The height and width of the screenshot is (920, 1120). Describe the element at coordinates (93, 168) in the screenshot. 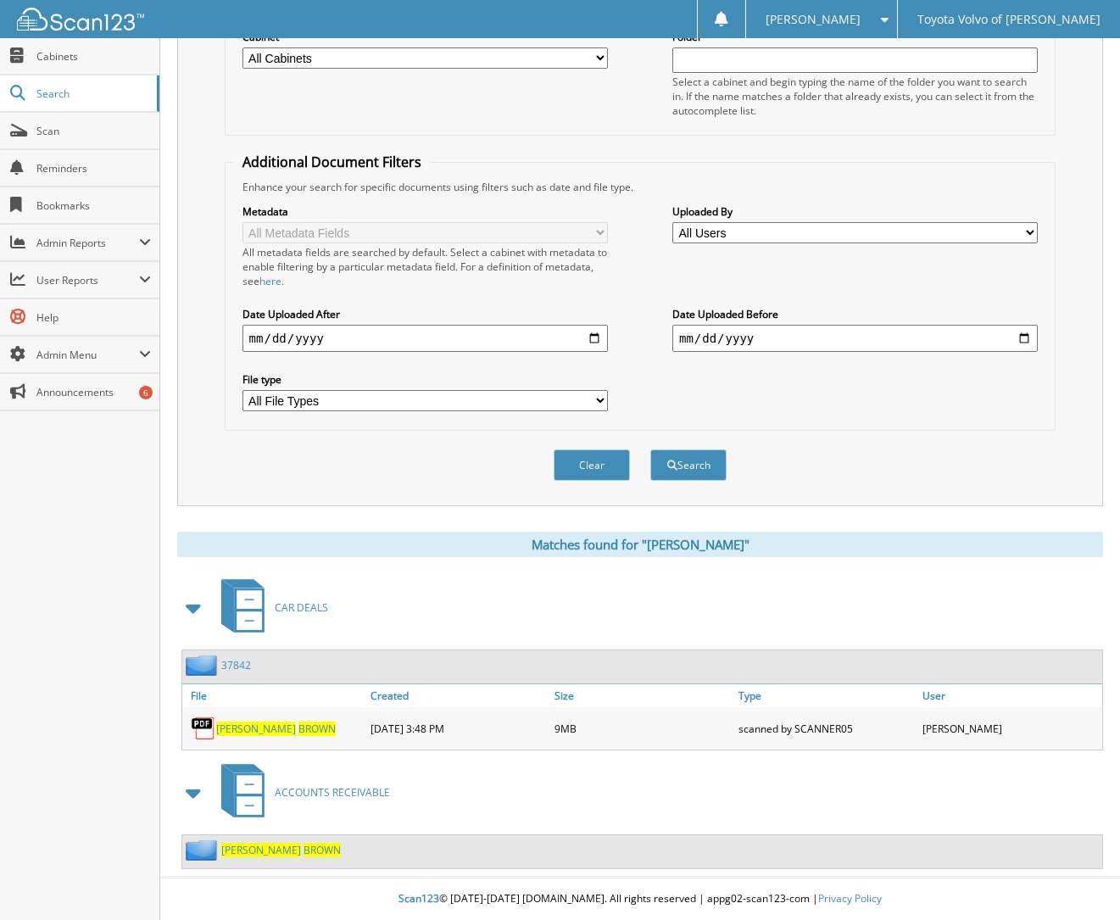

I see `span: Reminders` at that location.